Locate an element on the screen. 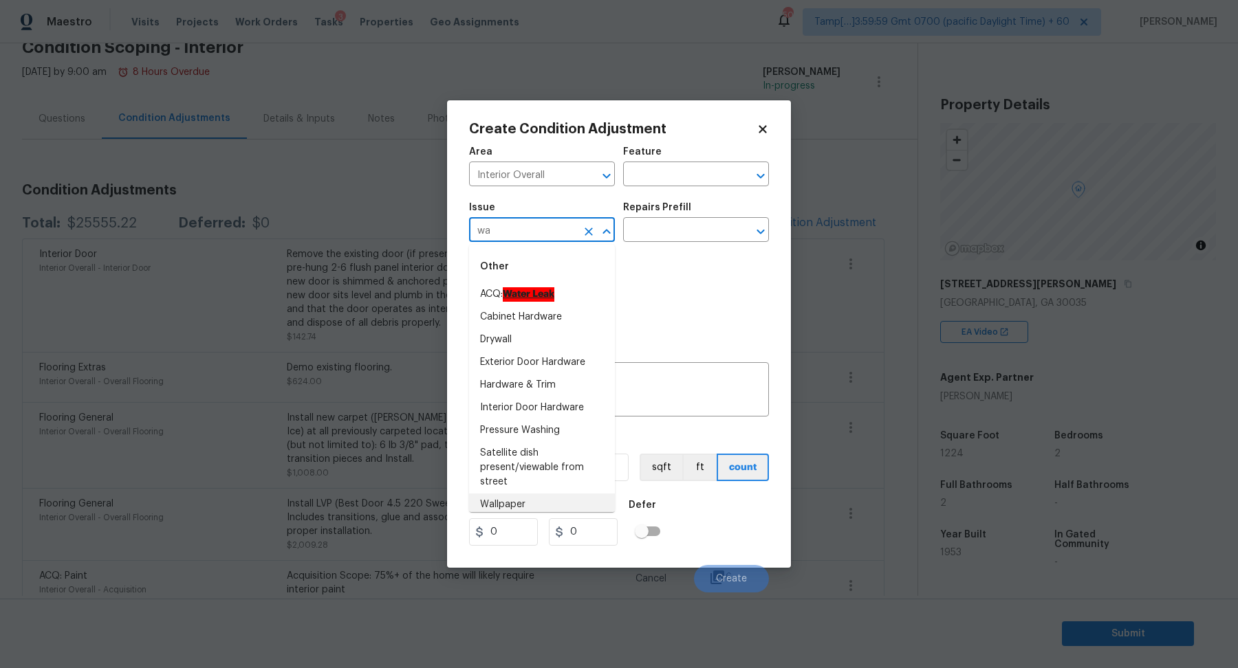 This screenshot has width=1238, height=668. button: Create is located at coordinates (731, 579).